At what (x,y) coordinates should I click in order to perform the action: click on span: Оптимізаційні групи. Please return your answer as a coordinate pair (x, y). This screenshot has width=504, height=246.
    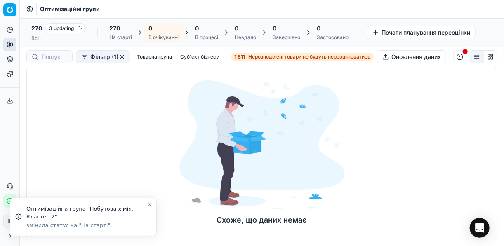
    Looking at the image, I should click on (70, 9).